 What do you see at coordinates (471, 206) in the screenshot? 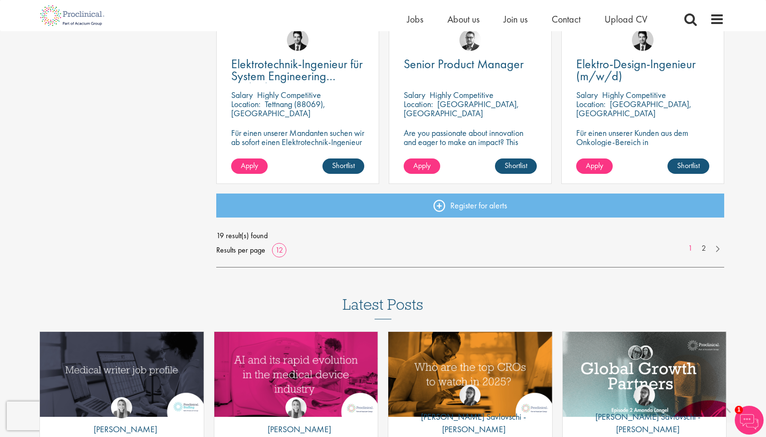
I see `a: Register for alerts` at bounding box center [471, 206].